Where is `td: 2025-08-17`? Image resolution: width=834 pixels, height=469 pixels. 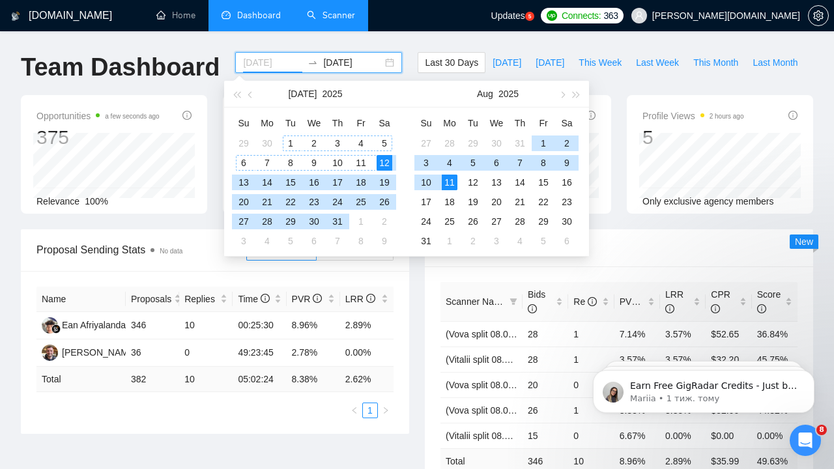
td: 2025-08-17 is located at coordinates (426, 202).